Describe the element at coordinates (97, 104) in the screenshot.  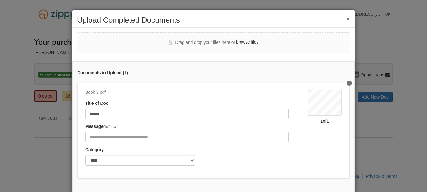
I see `label: Title of Doc` at that location.